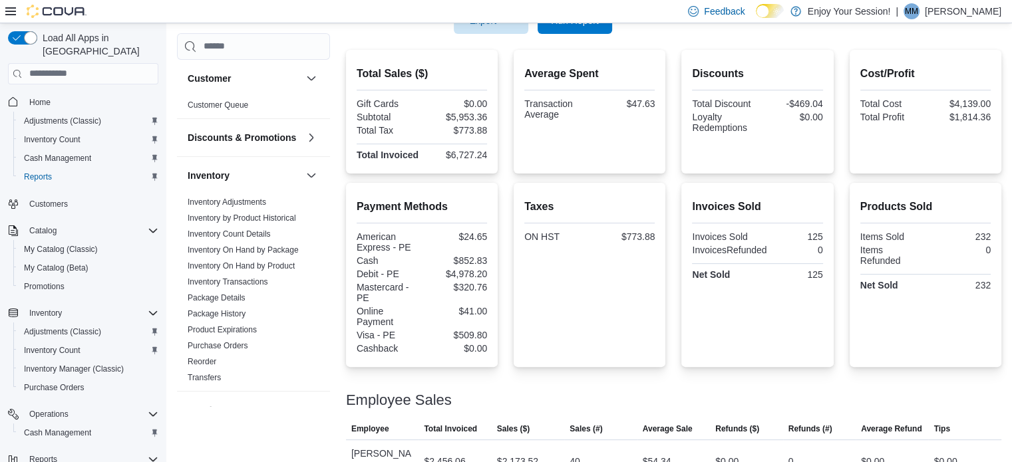 The image size is (1012, 462). What do you see at coordinates (43, 231) in the screenshot?
I see `span: Catalog` at bounding box center [43, 231].